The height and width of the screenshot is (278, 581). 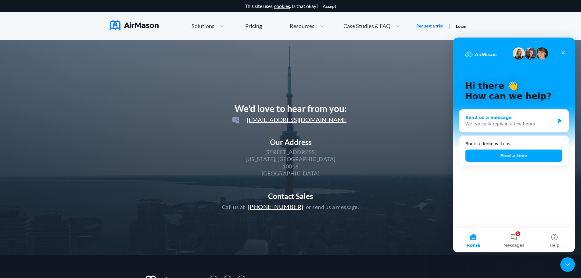 I want to click on div: We typically reply in a few hours, so click(x=57, y=86).